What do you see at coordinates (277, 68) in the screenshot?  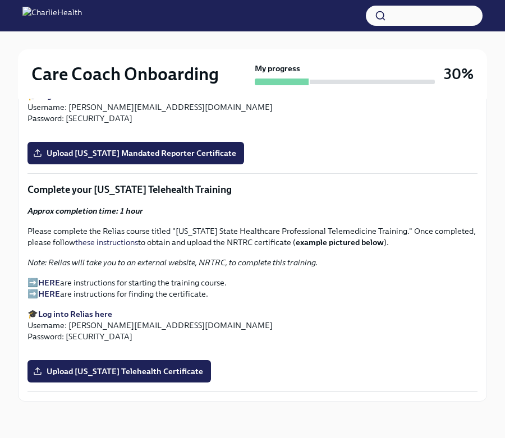 I see `strong: My progress` at bounding box center [277, 68].